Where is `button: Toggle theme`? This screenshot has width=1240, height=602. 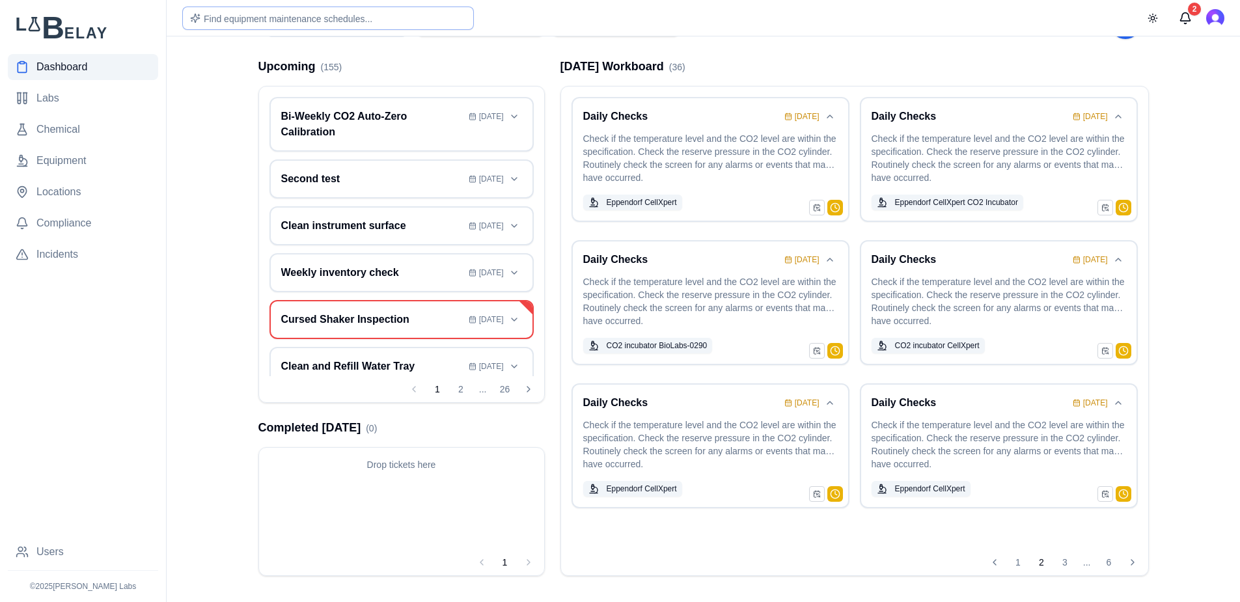 button: Toggle theme is located at coordinates (1153, 18).